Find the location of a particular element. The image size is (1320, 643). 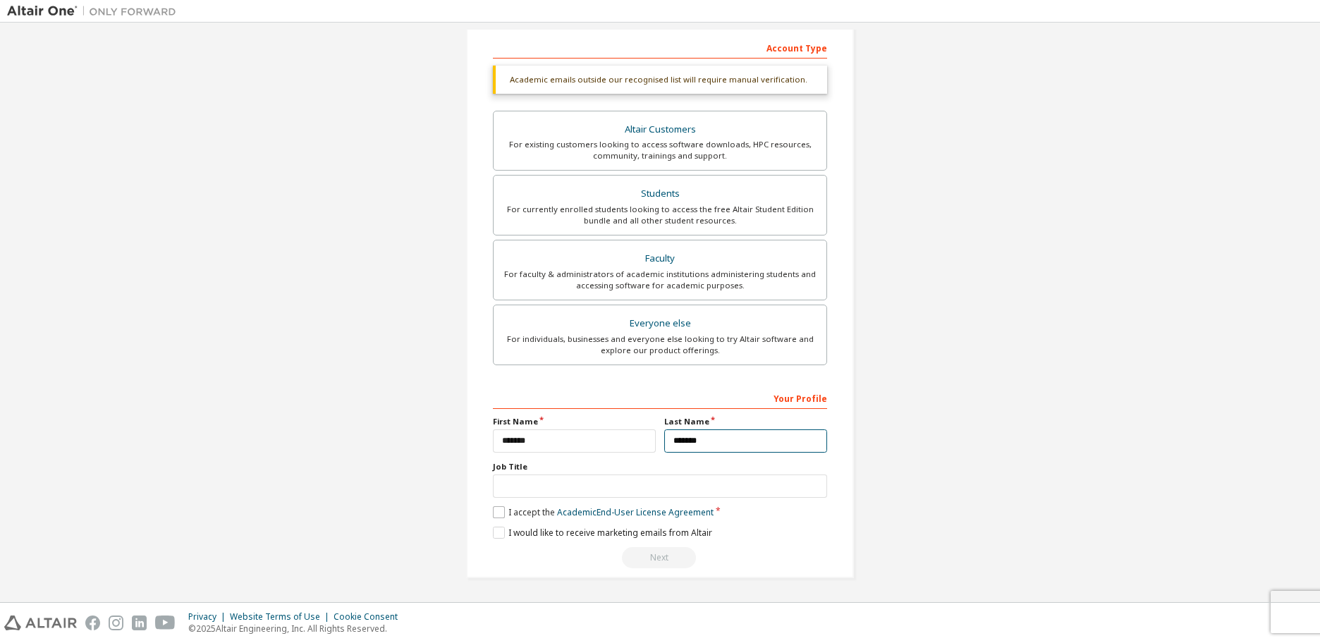

div: Cookie Consent is located at coordinates (370, 617).